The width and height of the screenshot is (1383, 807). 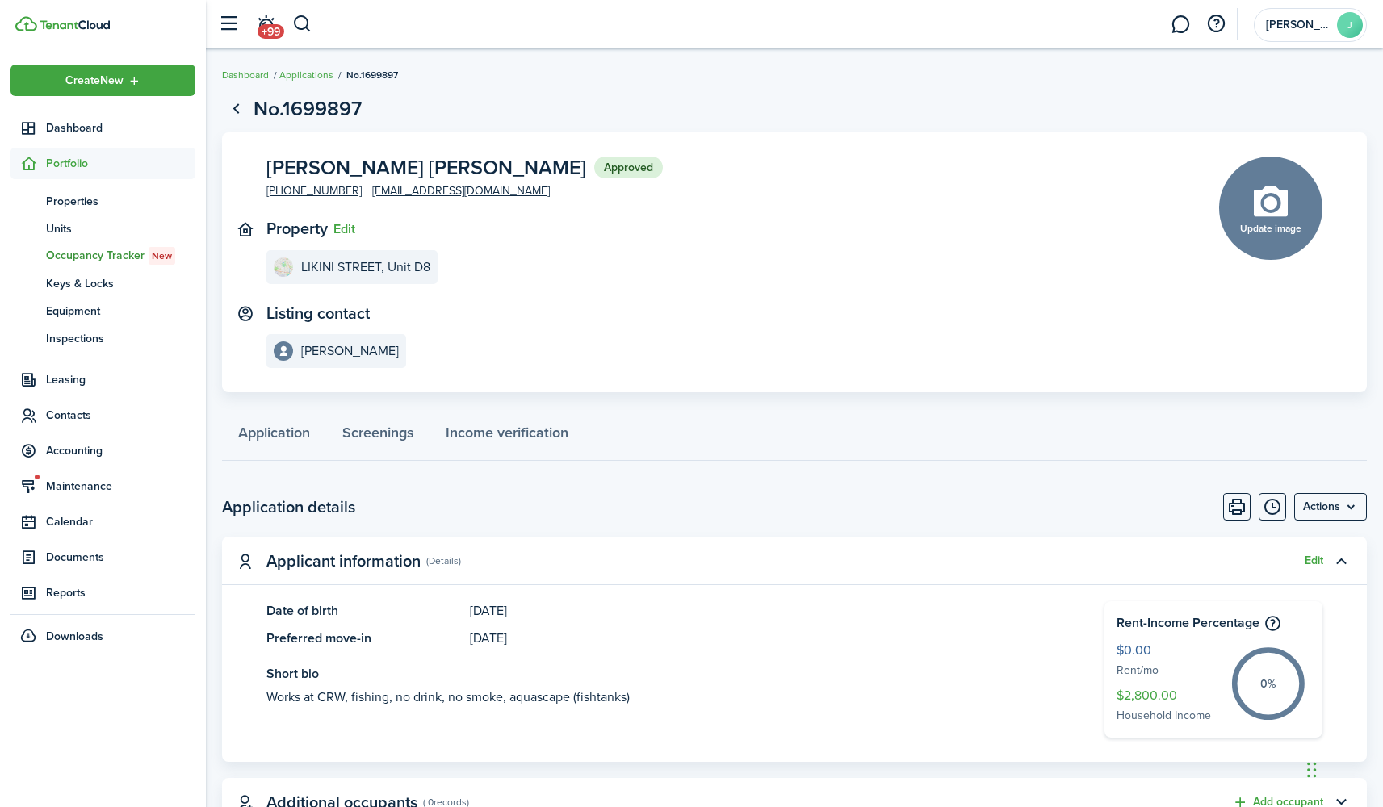 What do you see at coordinates (103, 228) in the screenshot?
I see `a: Units` at bounding box center [103, 228].